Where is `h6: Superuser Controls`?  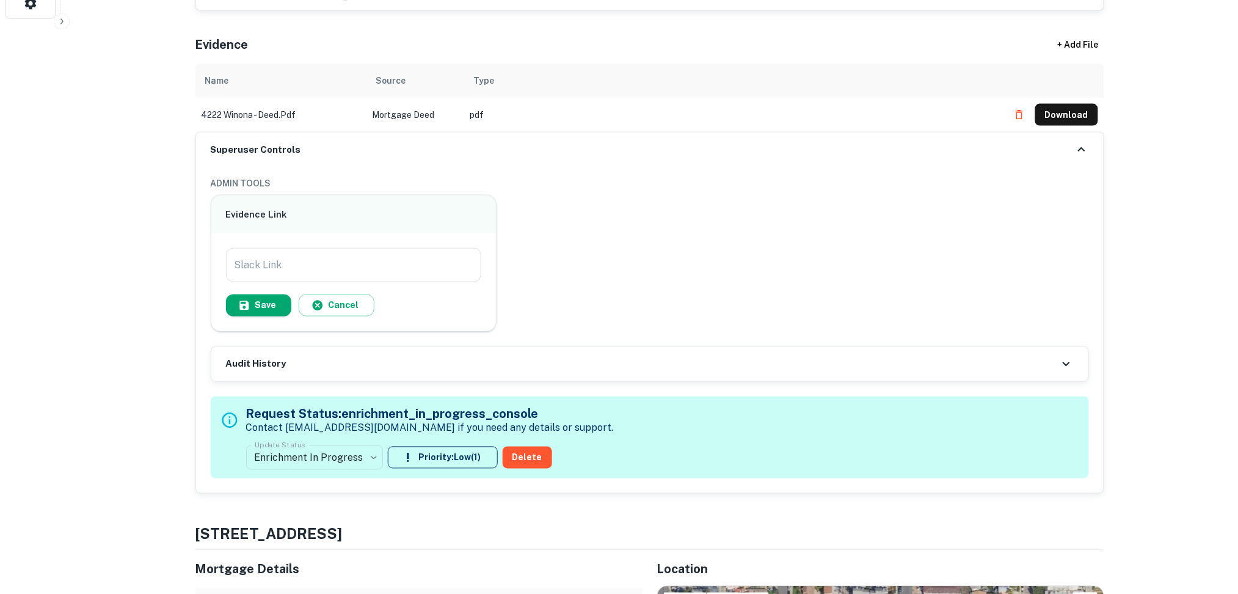 h6: Superuser Controls is located at coordinates (256, 150).